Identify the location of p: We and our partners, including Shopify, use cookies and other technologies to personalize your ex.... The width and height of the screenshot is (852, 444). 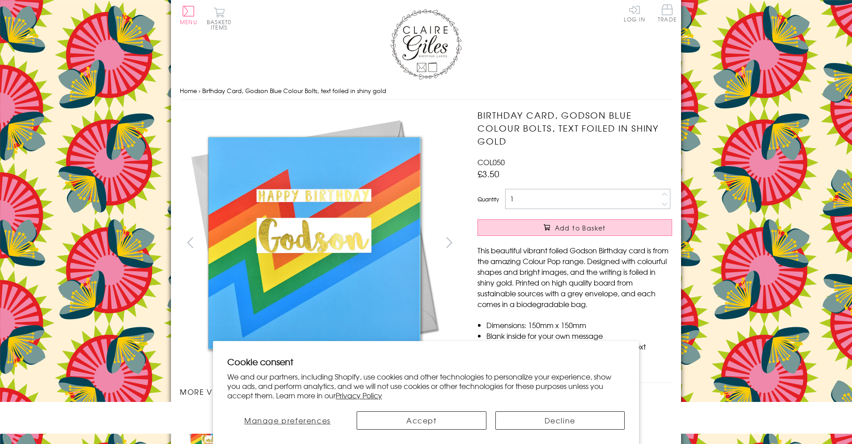
(426, 386).